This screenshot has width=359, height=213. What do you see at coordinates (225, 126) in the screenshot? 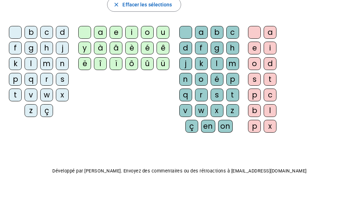
I see `div: on` at bounding box center [225, 126].